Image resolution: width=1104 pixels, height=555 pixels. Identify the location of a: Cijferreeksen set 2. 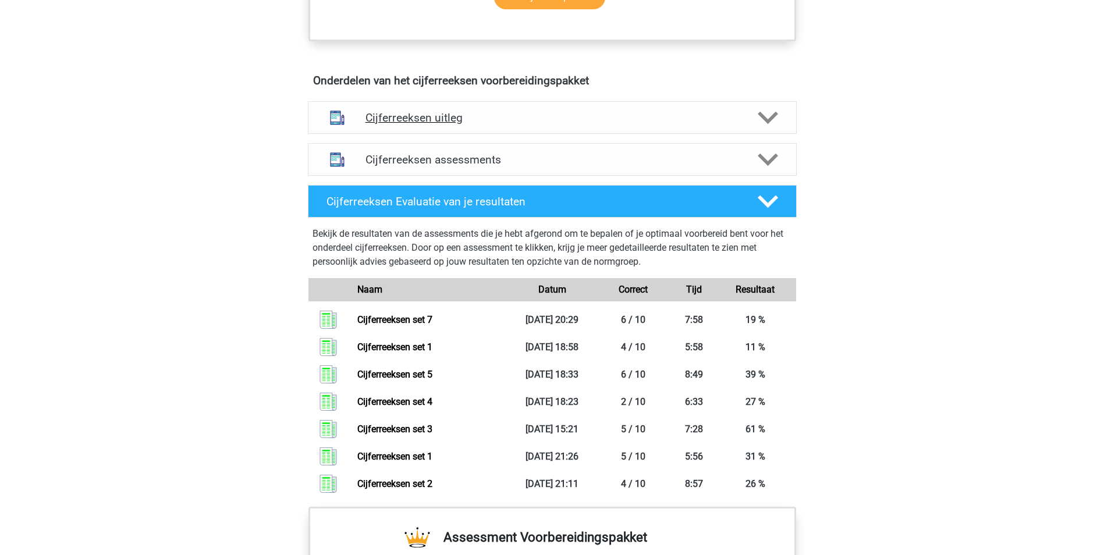
(394, 483).